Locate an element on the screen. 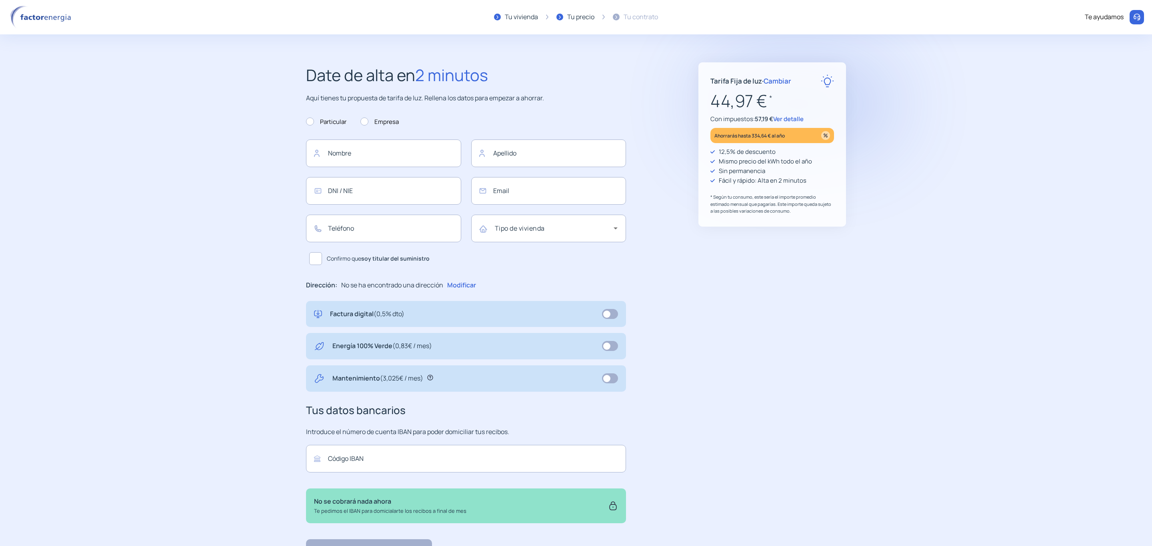 Image resolution: width=1152 pixels, height=546 pixels. span: Cambiar is located at coordinates (777, 81).